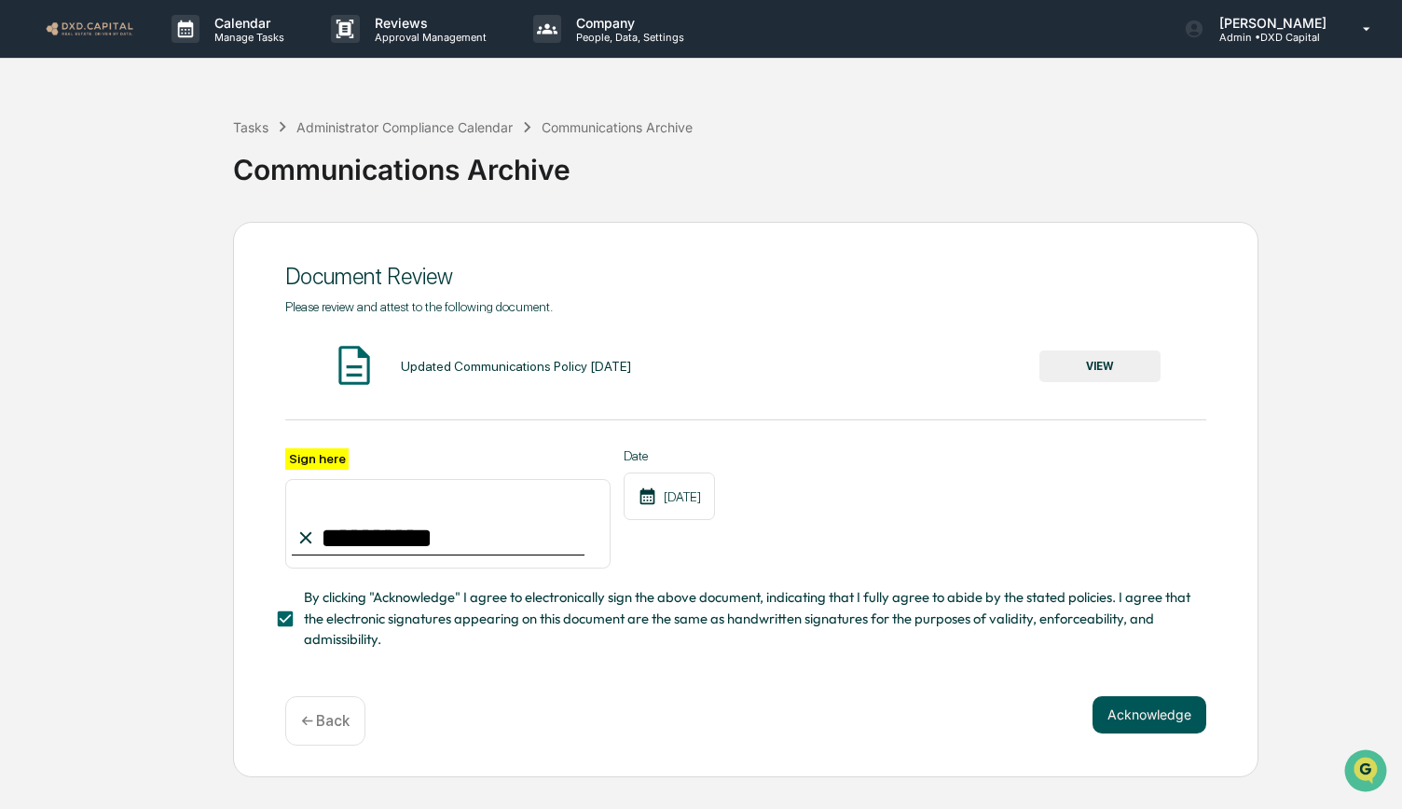 This screenshot has height=809, width=1402. What do you see at coordinates (317, 459) in the screenshot?
I see `label: Sign here` at bounding box center [317, 459].